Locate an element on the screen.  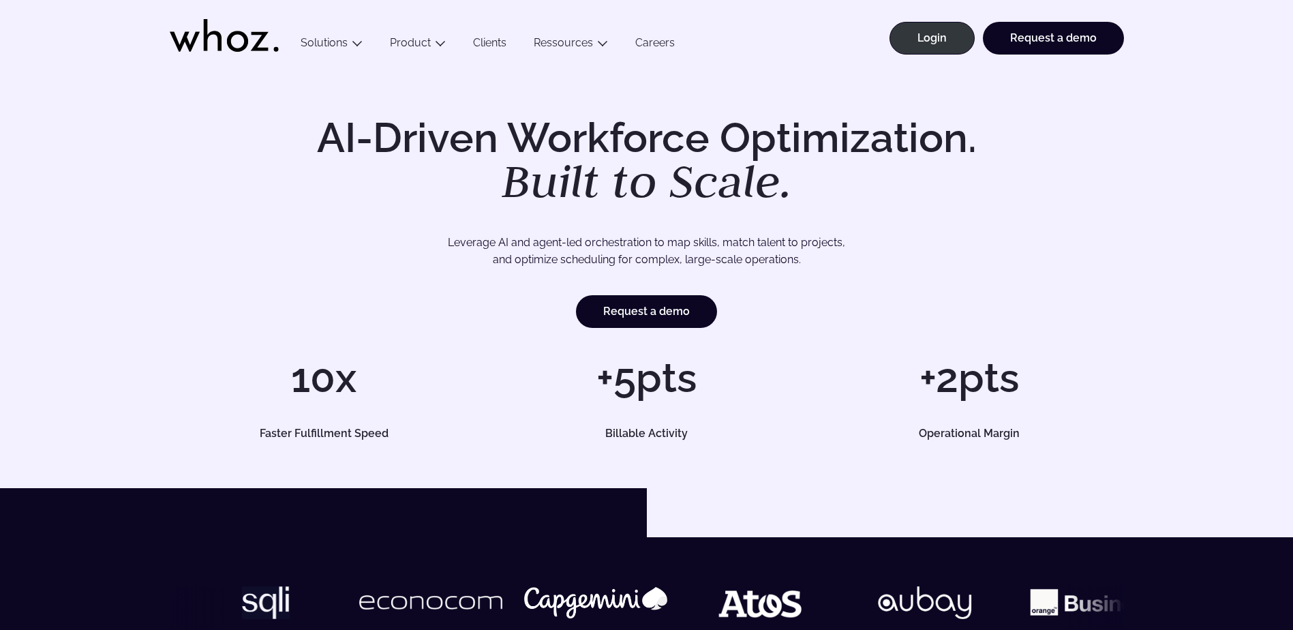
button: Product is located at coordinates (418, 45).